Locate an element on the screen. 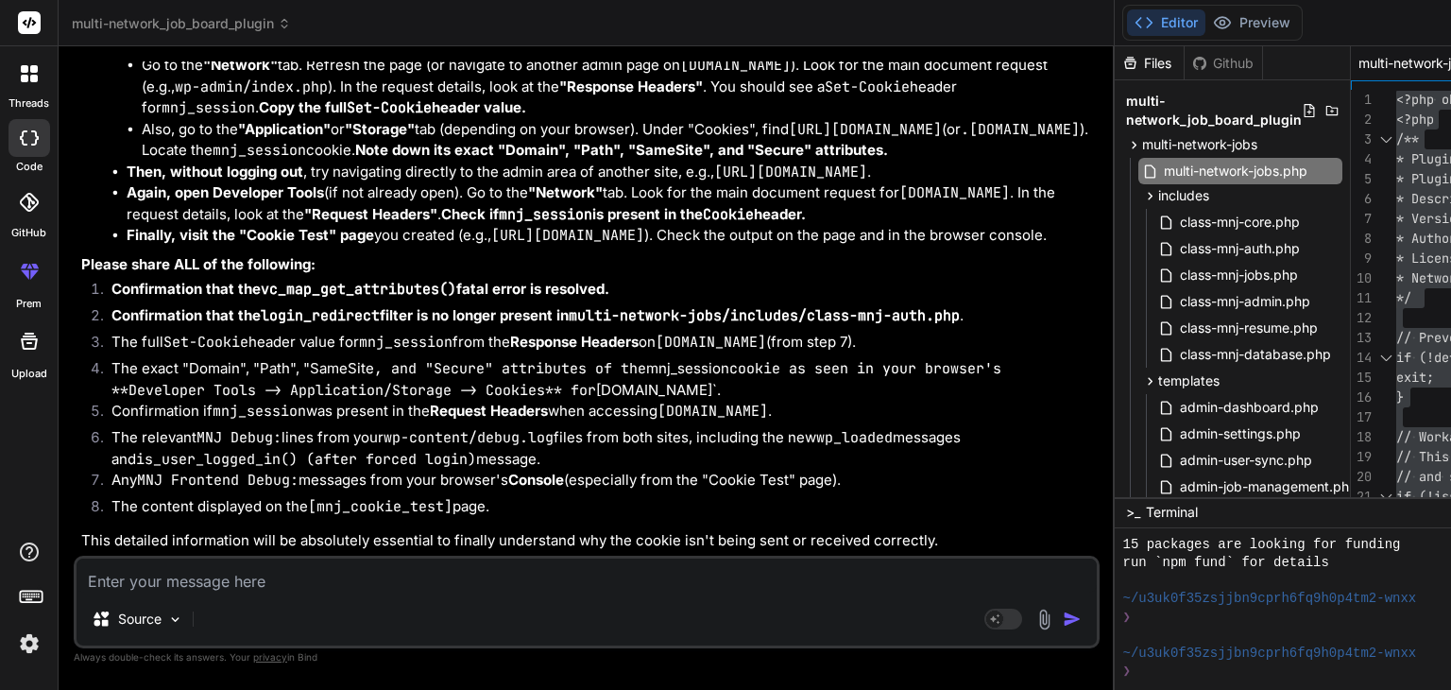  strong: Please share ALL of the following: is located at coordinates (198, 264).